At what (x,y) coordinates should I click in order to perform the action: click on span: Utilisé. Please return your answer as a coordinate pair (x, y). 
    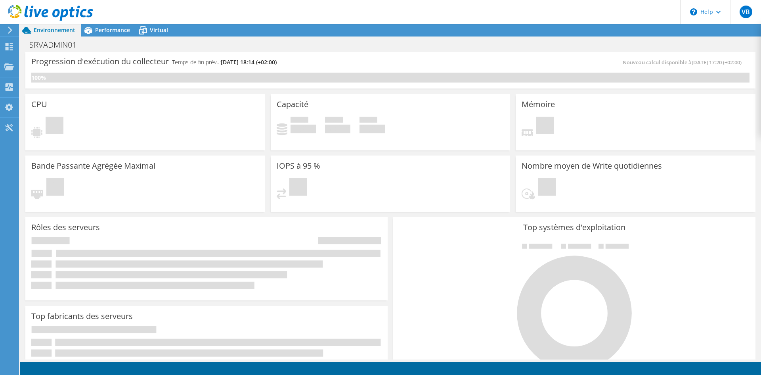
    Looking at the image, I should click on (299, 121).